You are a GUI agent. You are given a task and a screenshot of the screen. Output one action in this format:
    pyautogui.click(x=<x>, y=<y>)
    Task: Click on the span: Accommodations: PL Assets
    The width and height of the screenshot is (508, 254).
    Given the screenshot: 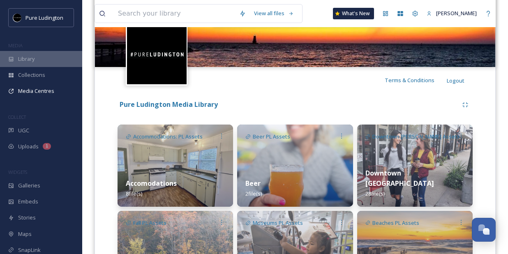 What is the action you would take?
    pyautogui.click(x=168, y=137)
    